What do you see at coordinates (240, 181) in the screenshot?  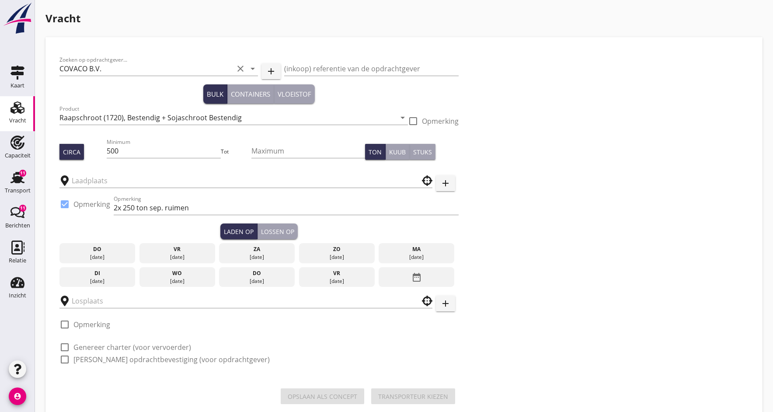 I see `input: Laadplaats` at bounding box center [240, 181].